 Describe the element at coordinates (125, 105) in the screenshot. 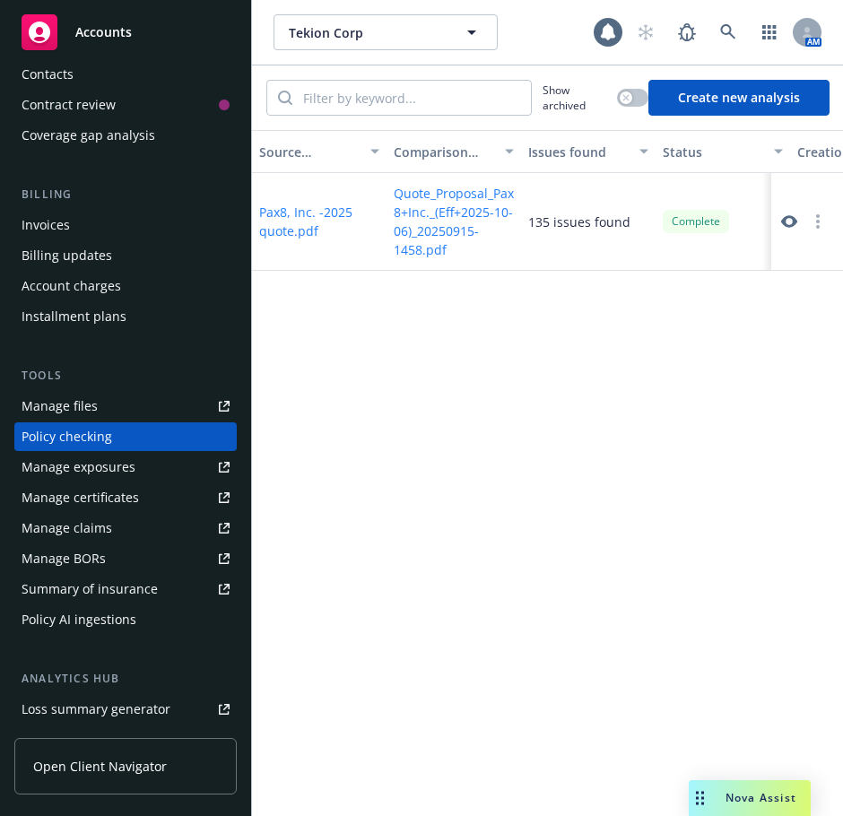

I see `a: Contract review` at that location.